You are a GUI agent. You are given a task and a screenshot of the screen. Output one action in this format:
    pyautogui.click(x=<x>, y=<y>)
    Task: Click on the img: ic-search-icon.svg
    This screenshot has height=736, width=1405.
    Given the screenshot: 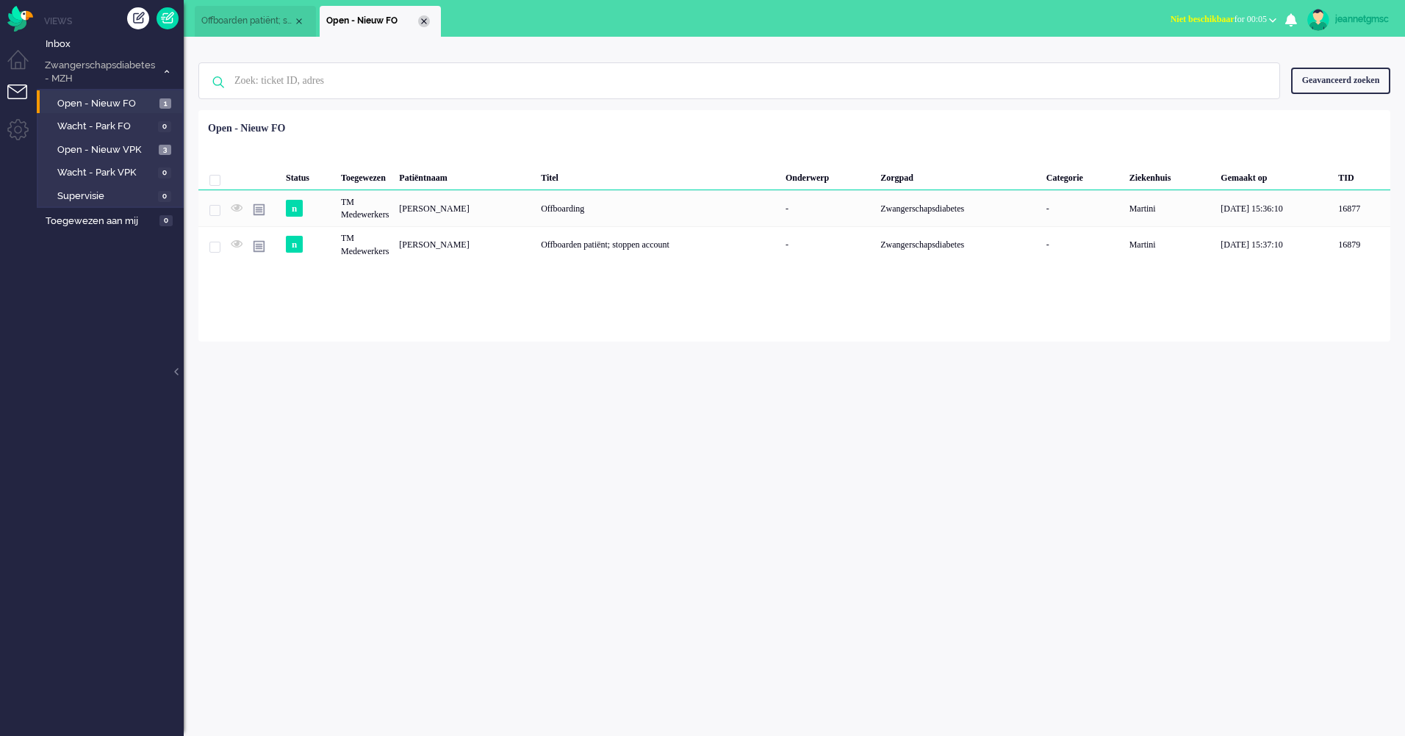 What is the action you would take?
    pyautogui.click(x=218, y=82)
    